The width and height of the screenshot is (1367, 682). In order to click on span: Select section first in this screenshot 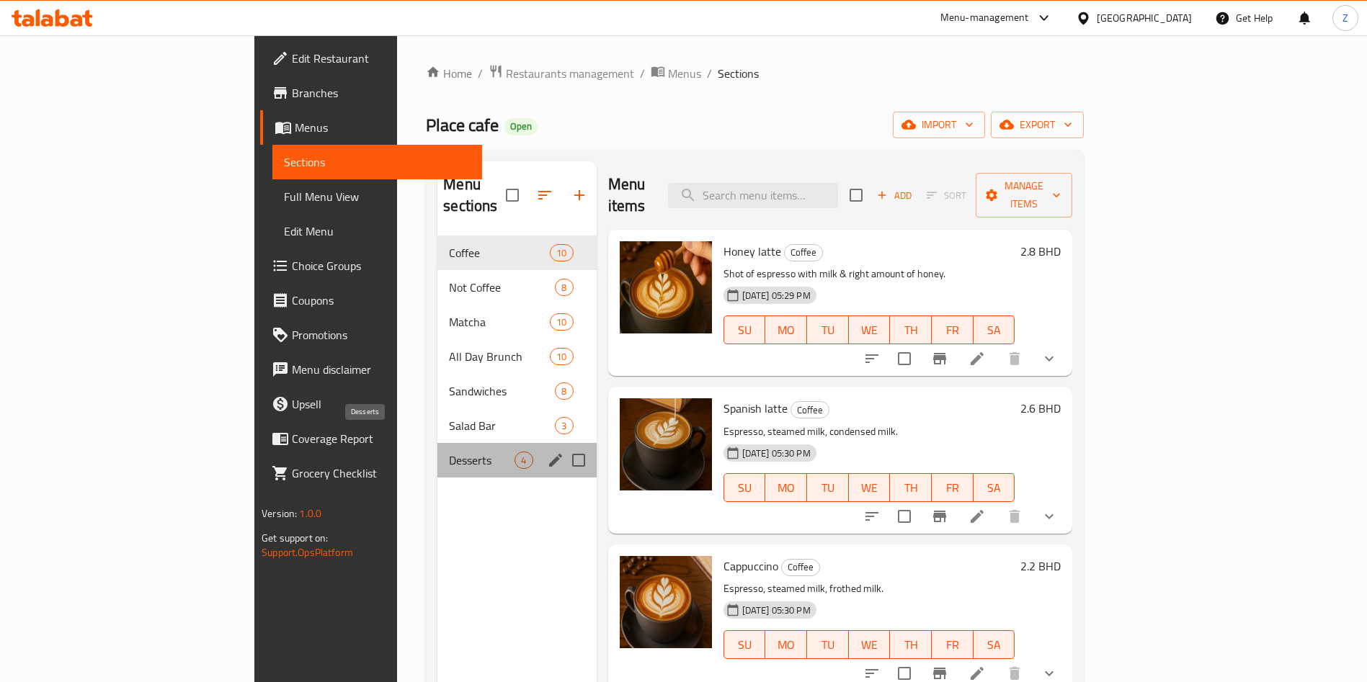, I will do `click(946, 195)`.